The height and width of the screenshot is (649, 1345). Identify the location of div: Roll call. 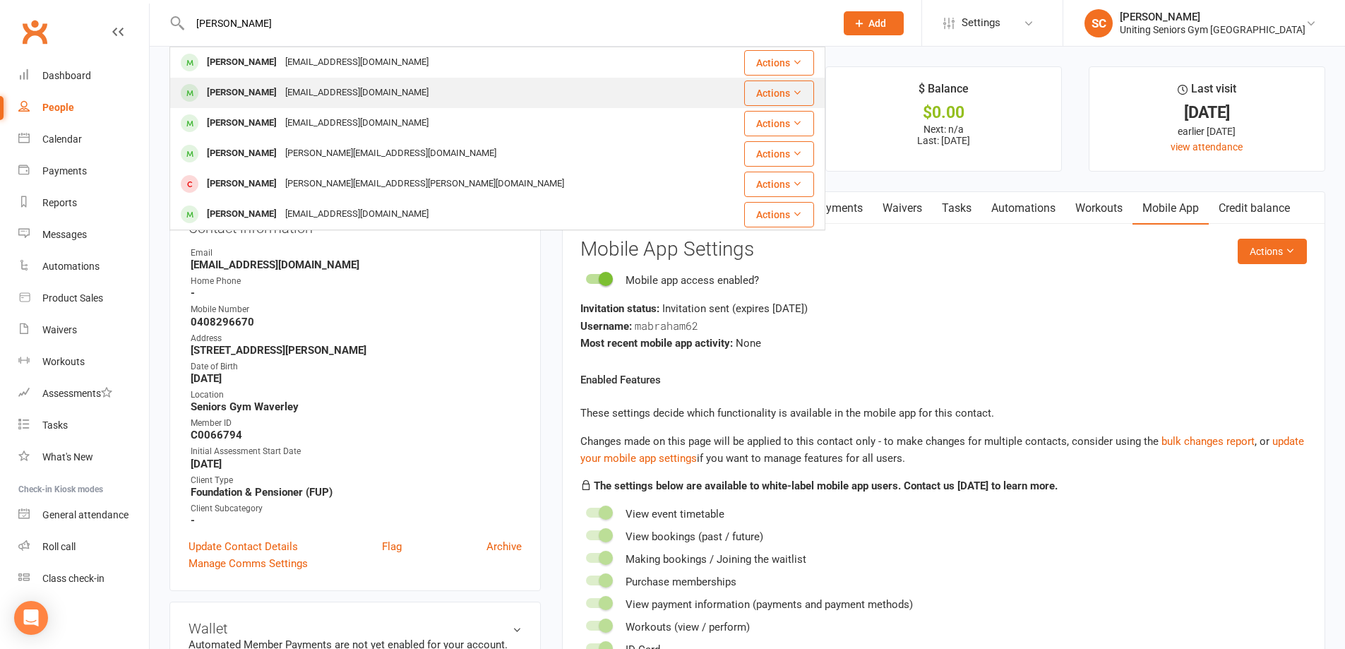
(59, 546).